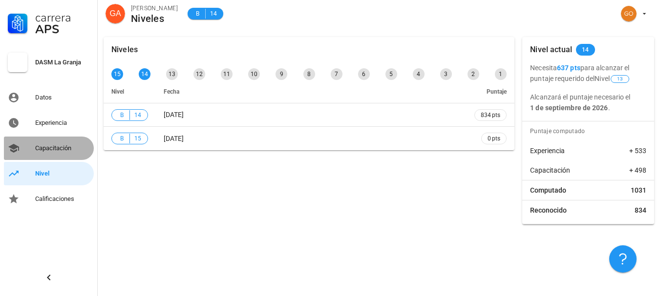 The image size is (660, 296). What do you see at coordinates (590, 131) in the screenshot?
I see `div: Puntaje computado` at bounding box center [590, 131].